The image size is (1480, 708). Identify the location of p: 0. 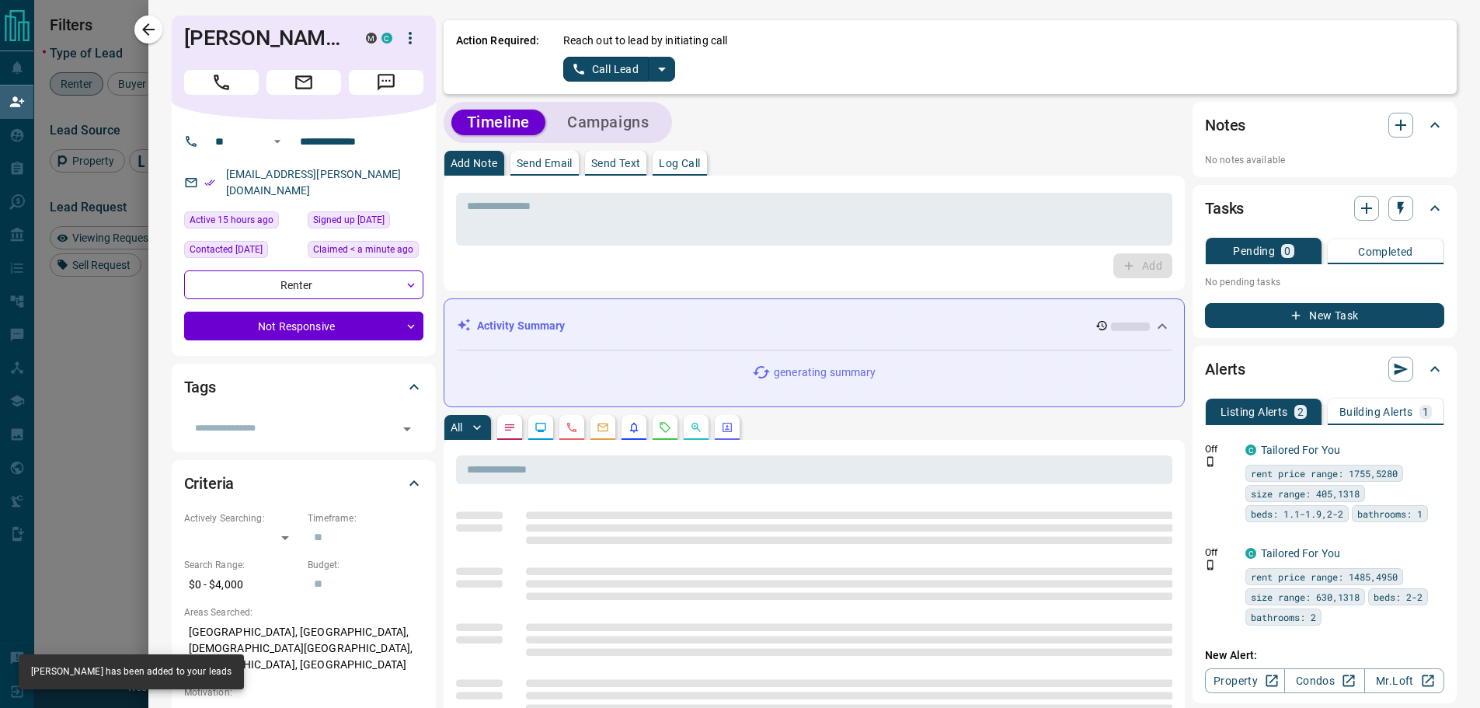
(1287, 251).